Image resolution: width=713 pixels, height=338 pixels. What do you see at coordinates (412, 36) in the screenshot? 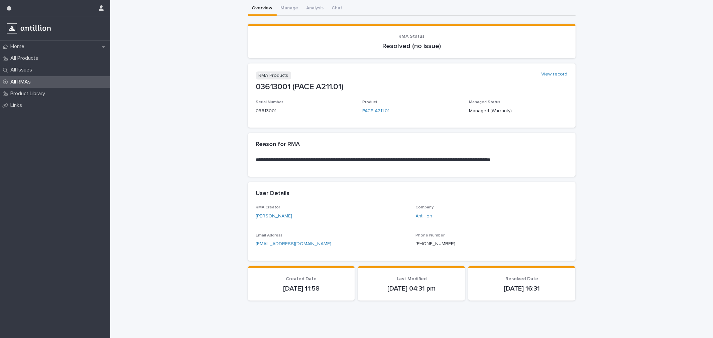
I see `span: RMA Status` at bounding box center [412, 36].